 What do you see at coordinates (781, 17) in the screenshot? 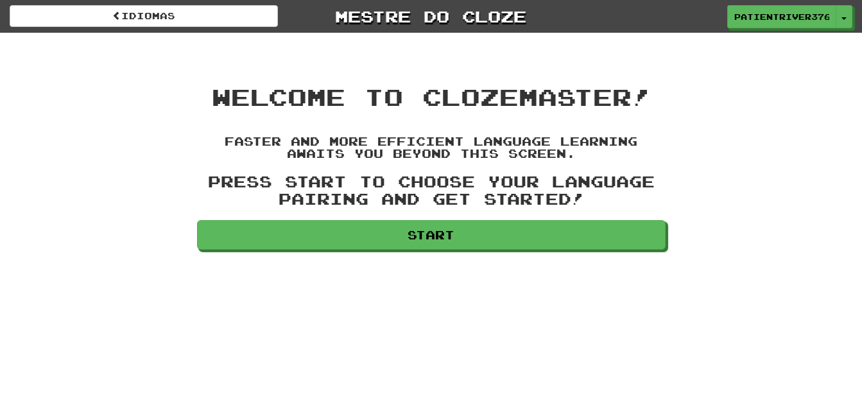
I see `a: PatientRiver3762` at bounding box center [781, 17].